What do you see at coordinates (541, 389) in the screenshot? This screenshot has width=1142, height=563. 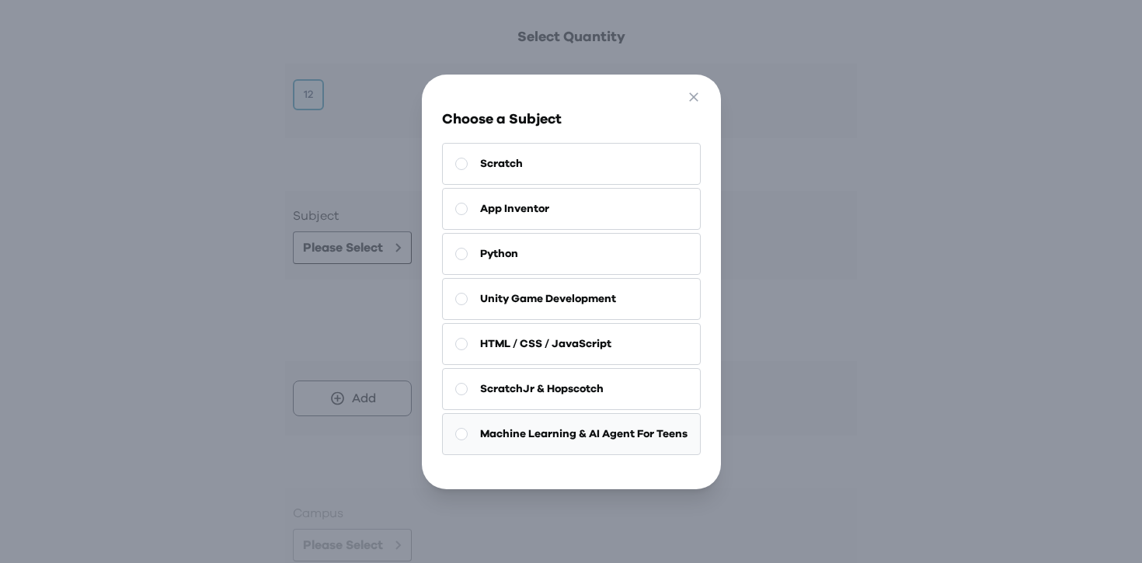 I see `span: ScratchJr & Hopscotch` at bounding box center [541, 389].